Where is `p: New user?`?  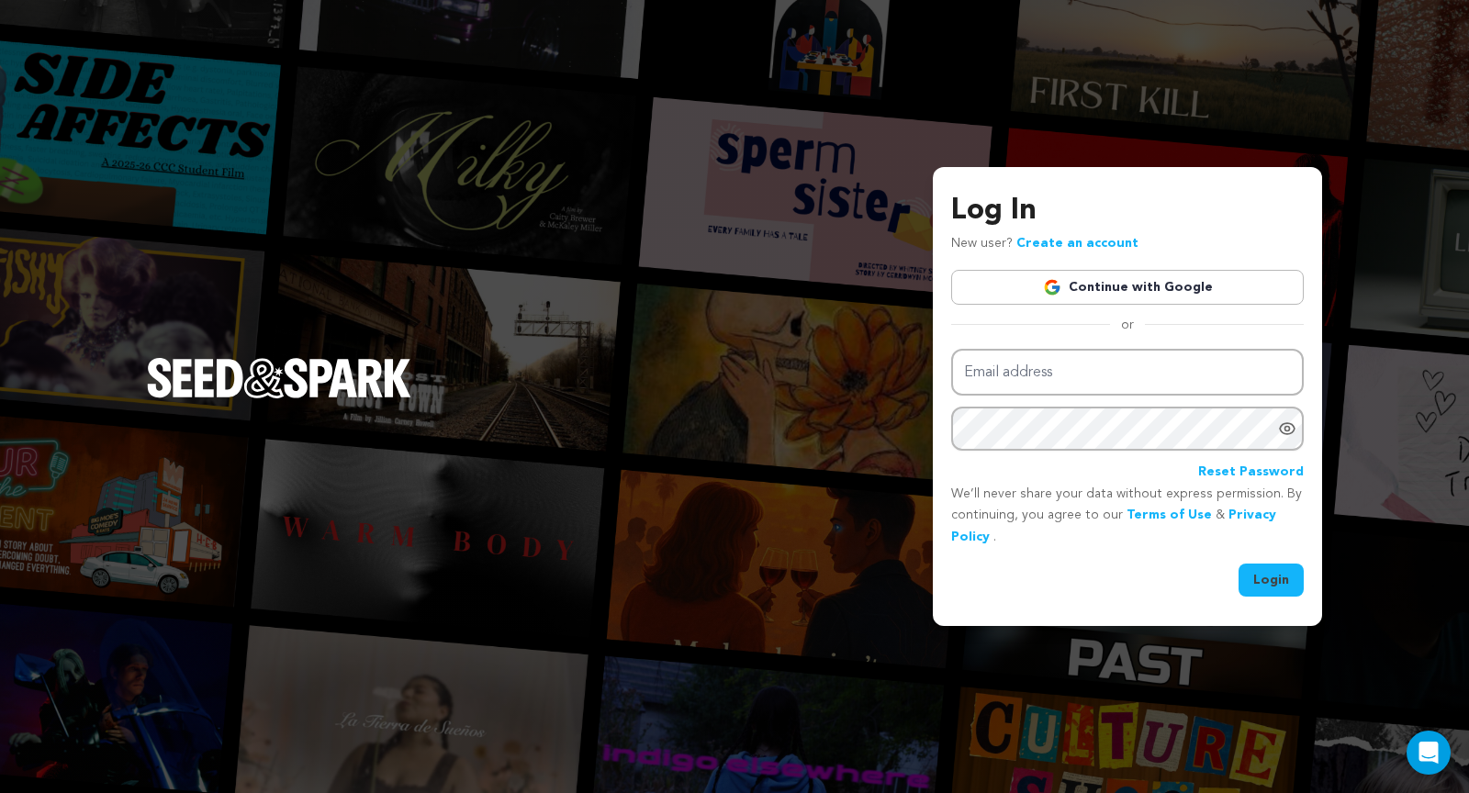 p: New user? is located at coordinates (1045, 244).